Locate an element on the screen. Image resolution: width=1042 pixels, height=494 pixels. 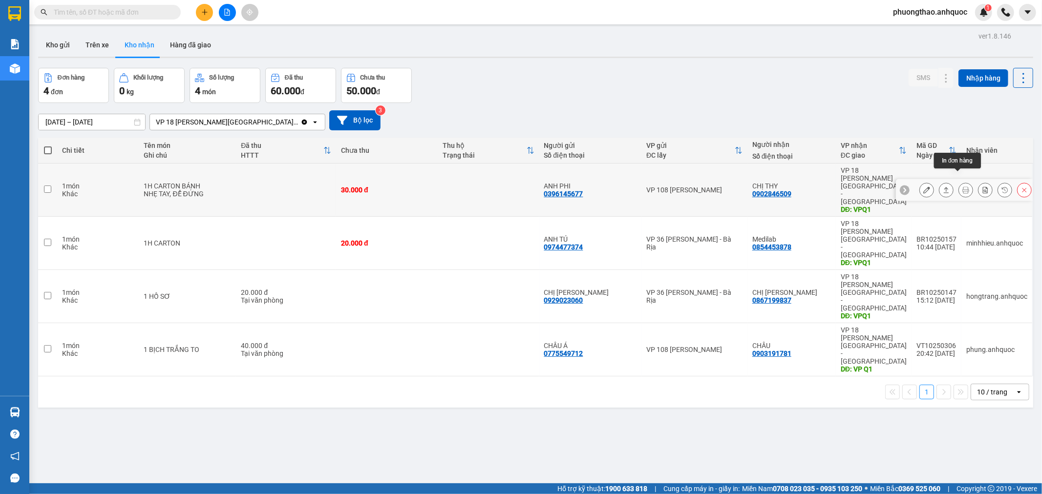
div: ĐC giao is located at coordinates (869, 155).